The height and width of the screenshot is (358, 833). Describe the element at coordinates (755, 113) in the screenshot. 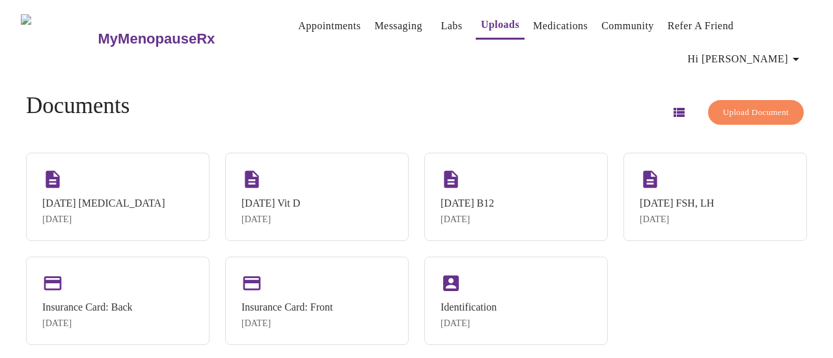

I see `button: Upload Document` at that location.